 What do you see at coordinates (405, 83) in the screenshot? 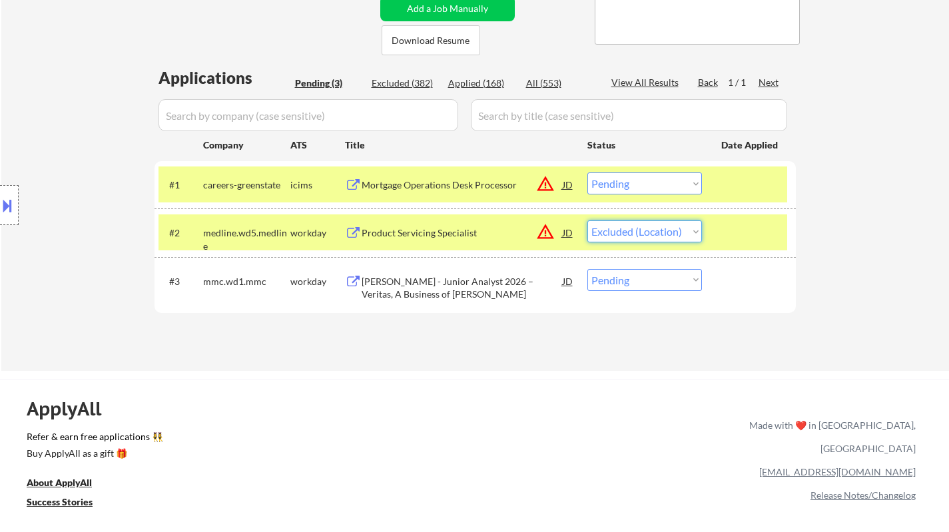
I see `div: Excluded (382)` at bounding box center [405, 83].